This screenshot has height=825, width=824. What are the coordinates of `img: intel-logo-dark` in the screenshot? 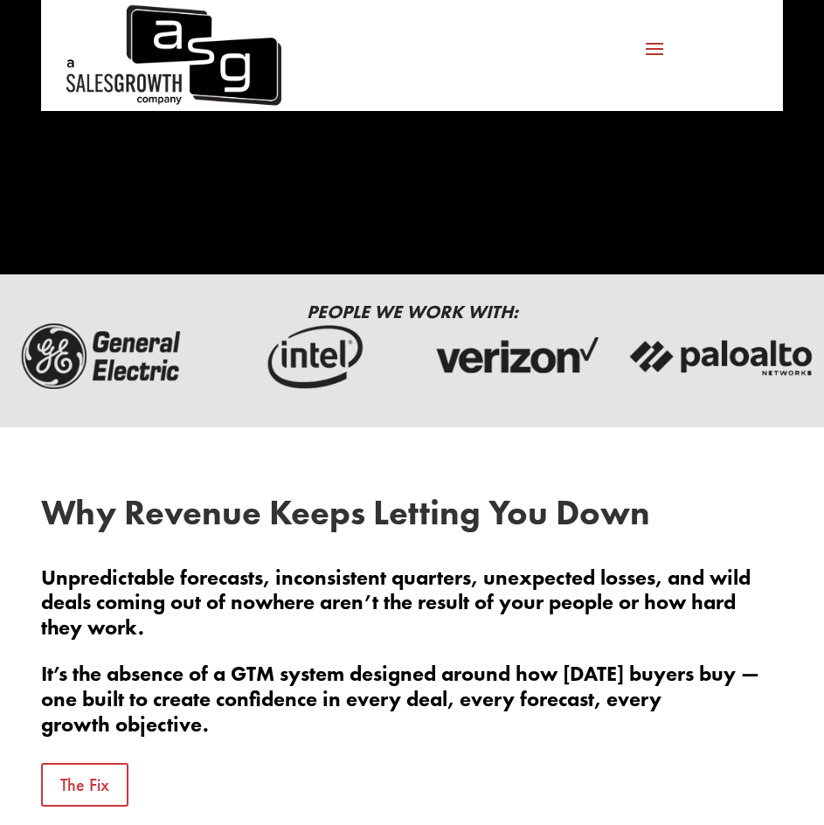 It's located at (309, 356).